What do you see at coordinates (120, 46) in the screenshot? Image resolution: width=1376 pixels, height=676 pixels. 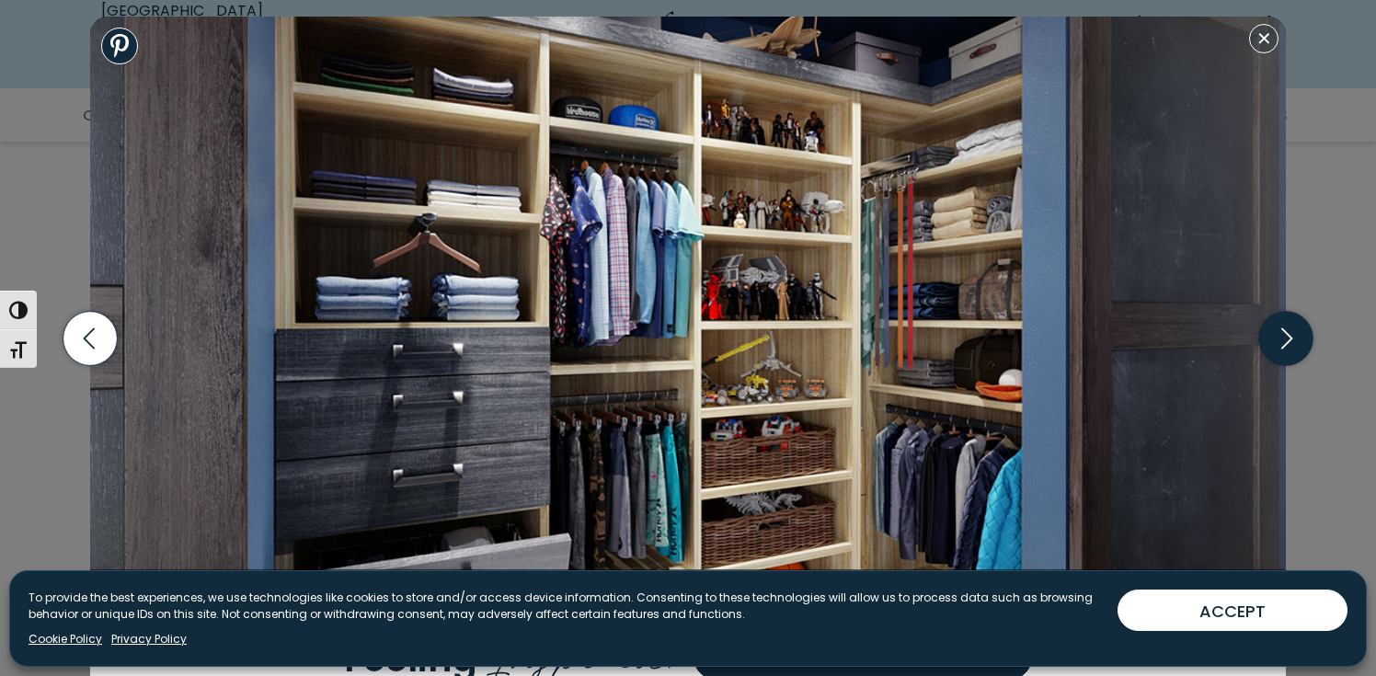 I see `a: Share to Pinterest` at bounding box center [120, 46].